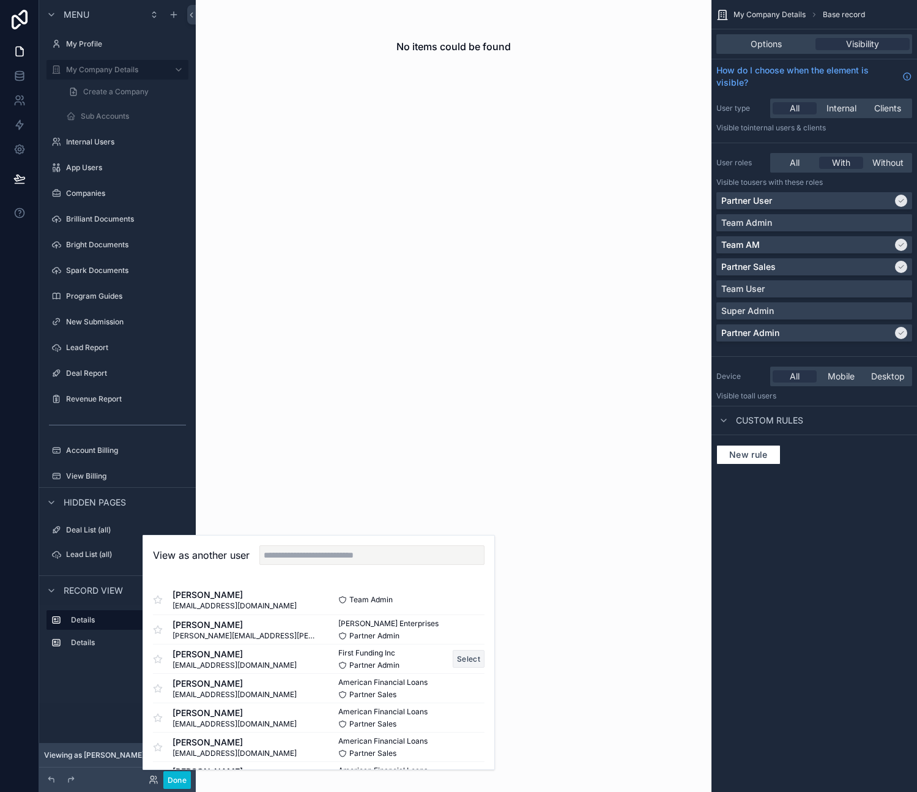 The image size is (917, 792). Describe the element at coordinates (888, 376) in the screenshot. I see `span: Desktop` at that location.